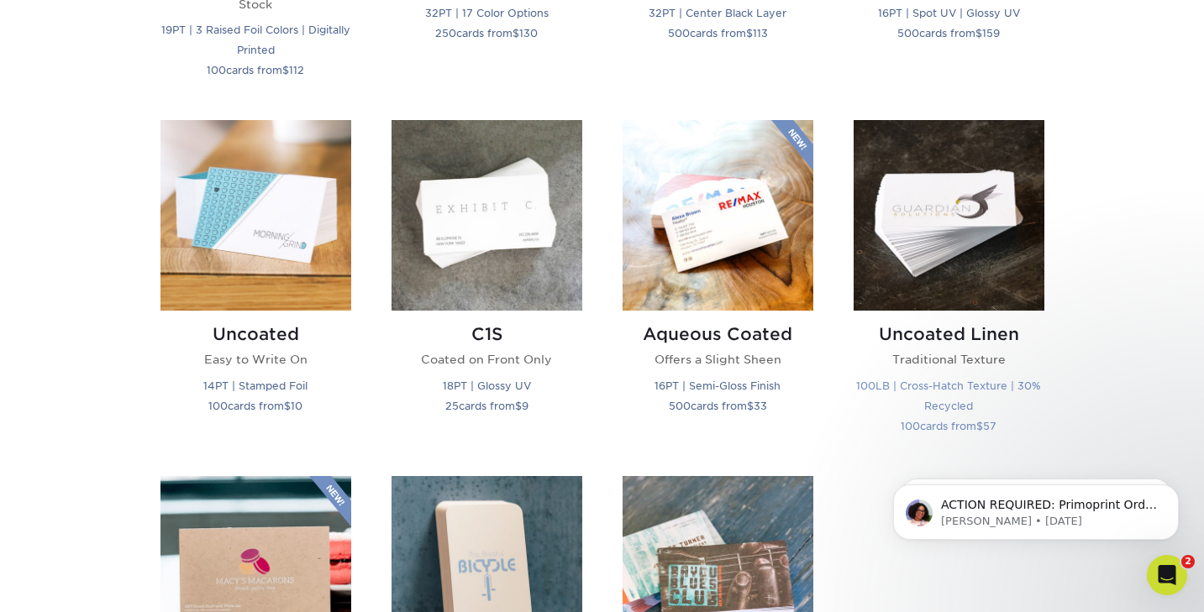  Describe the element at coordinates (717, 334) in the screenshot. I see `h2: Aqueous Coated` at that location.